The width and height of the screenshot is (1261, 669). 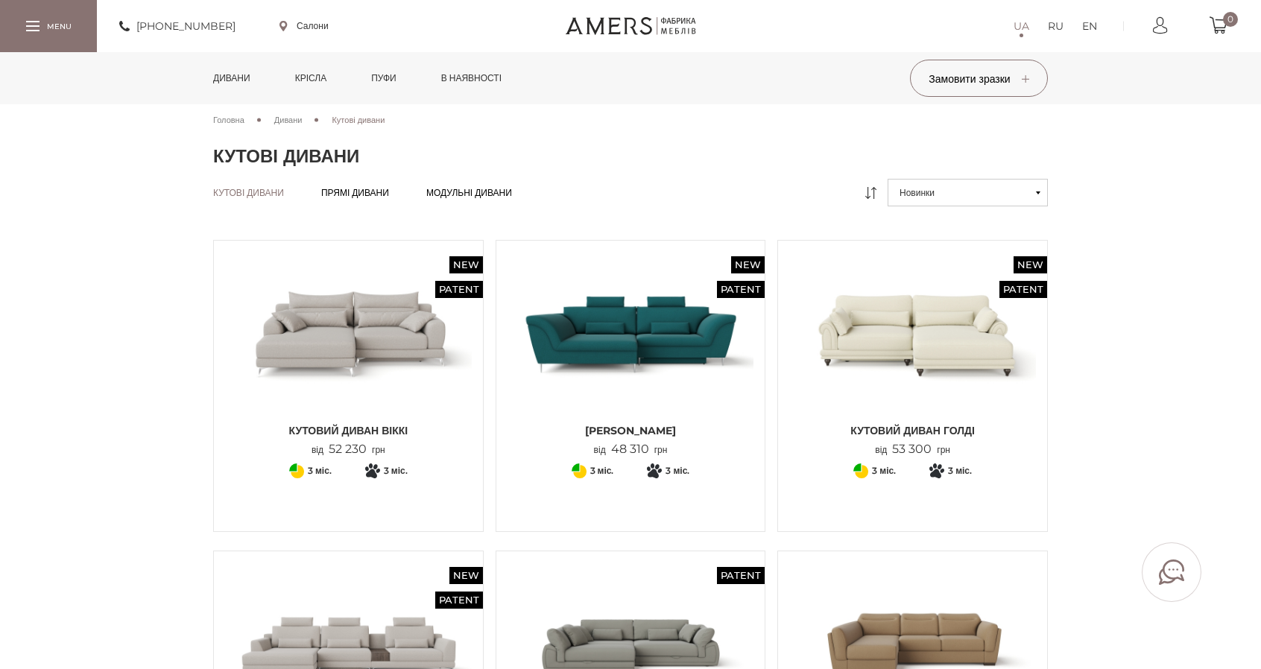 I want to click on a: EN, so click(x=1089, y=26).